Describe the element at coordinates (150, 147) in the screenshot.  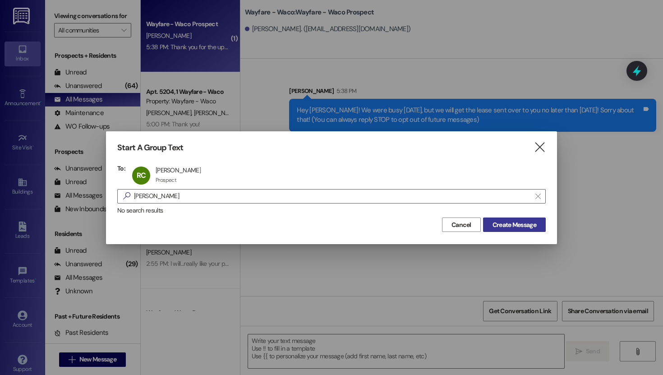
I see `h3: Start A Group Text` at that location.